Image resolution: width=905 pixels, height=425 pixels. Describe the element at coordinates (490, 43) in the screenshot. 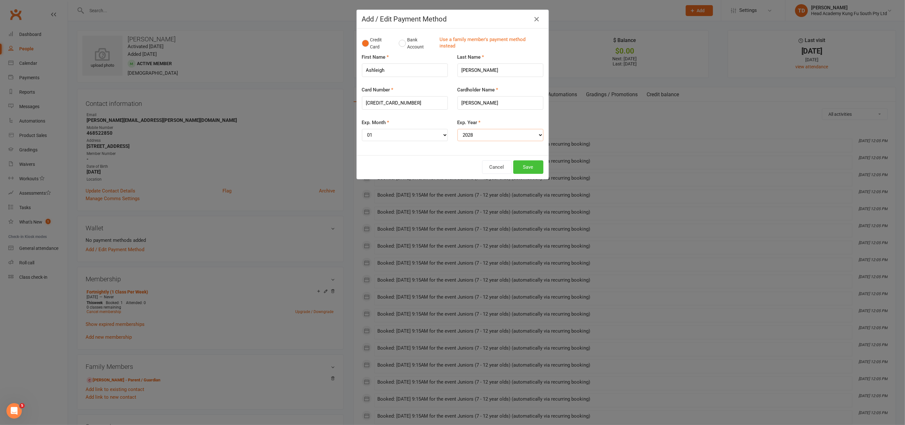

I see `a: Use a family member's payment method instead` at that location.